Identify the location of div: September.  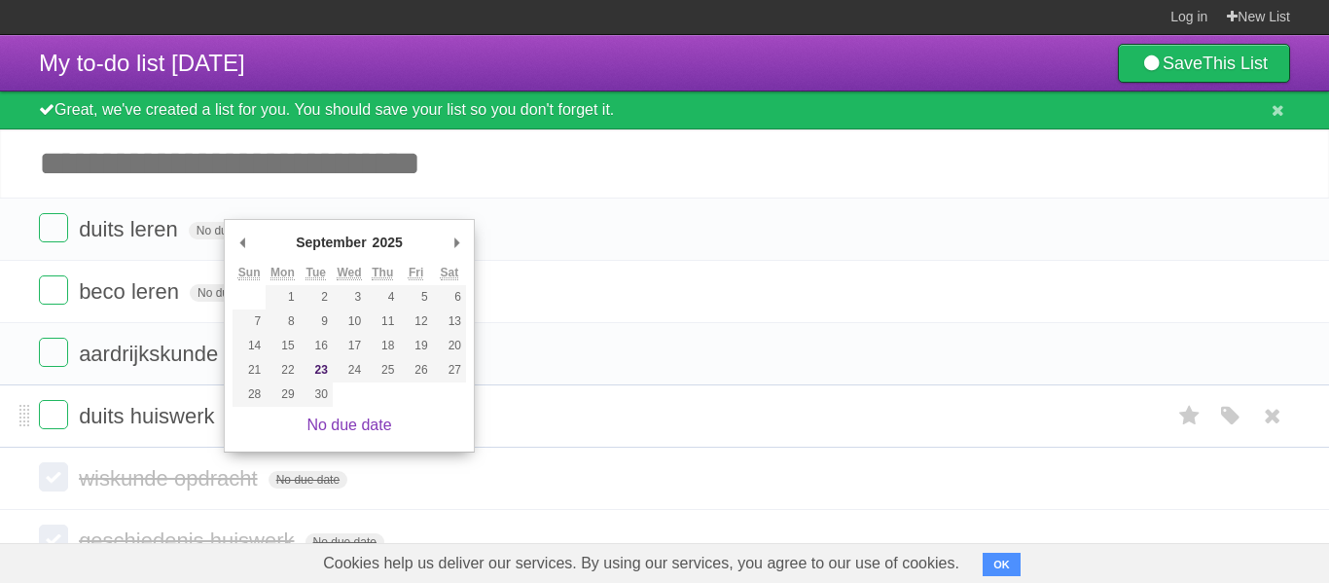
(331, 242).